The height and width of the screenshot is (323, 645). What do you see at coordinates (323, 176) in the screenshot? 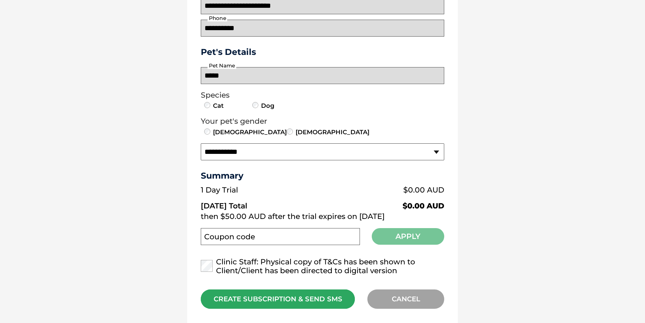
I see `h3: Summary` at bounding box center [323, 176].